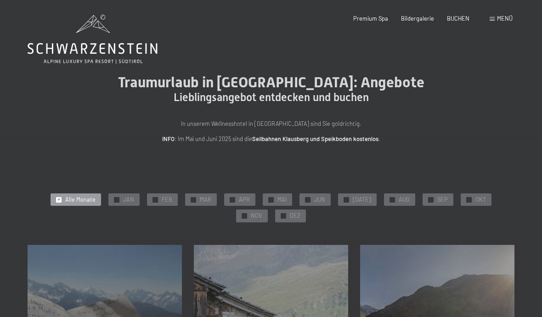  I want to click on span: Bildergalerie, so click(418, 18).